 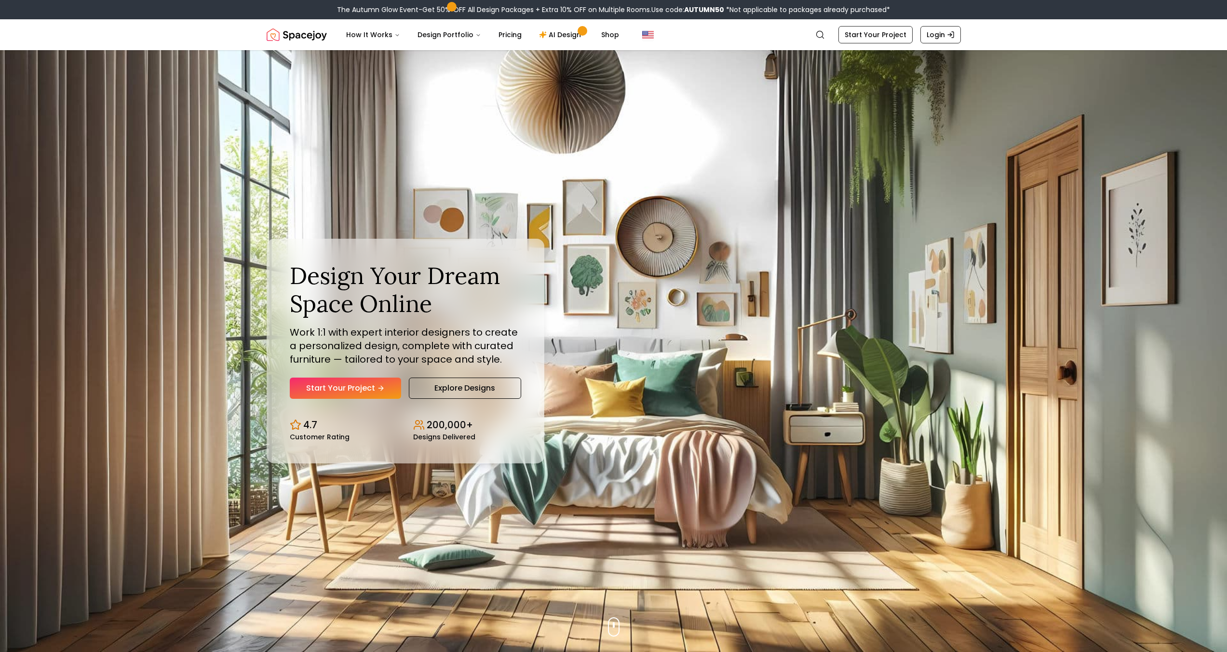 What do you see at coordinates (561, 35) in the screenshot?
I see `a: AI Design` at bounding box center [561, 35].